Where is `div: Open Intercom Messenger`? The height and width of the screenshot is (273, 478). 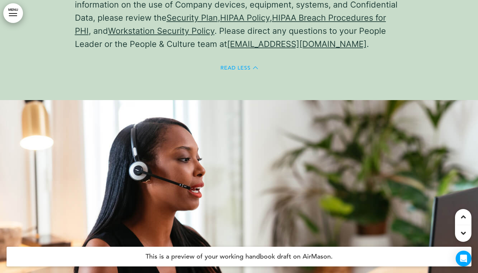 div: Open Intercom Messenger is located at coordinates (463, 259).